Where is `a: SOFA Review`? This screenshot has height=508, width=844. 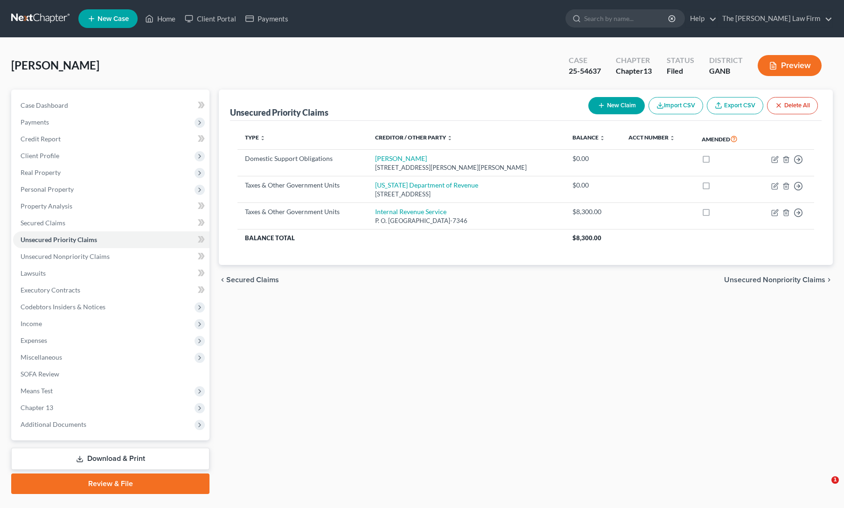 a: SOFA Review is located at coordinates (111, 374).